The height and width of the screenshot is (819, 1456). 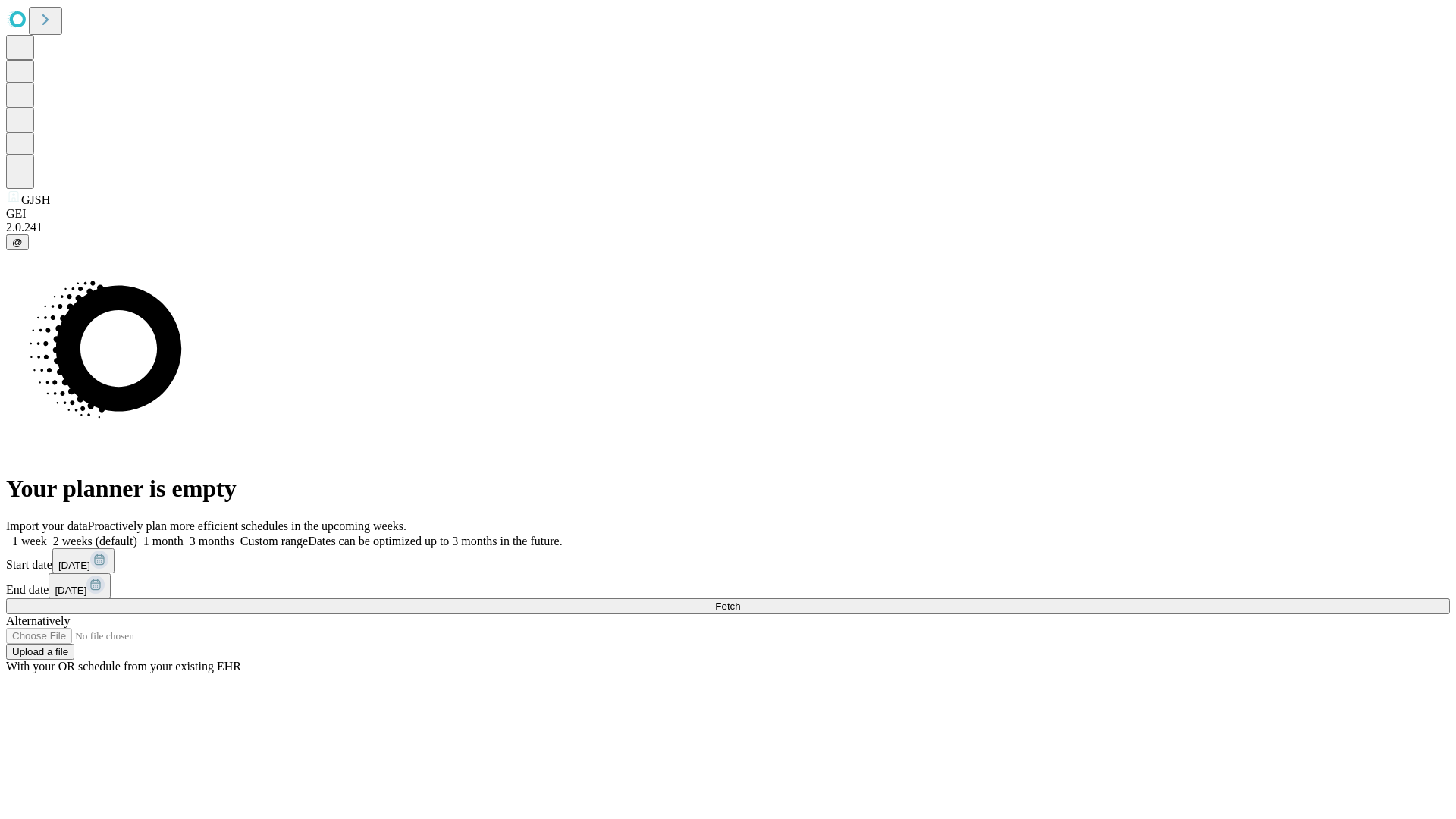 What do you see at coordinates (728, 586) in the screenshot?
I see `div: End date` at bounding box center [728, 586].